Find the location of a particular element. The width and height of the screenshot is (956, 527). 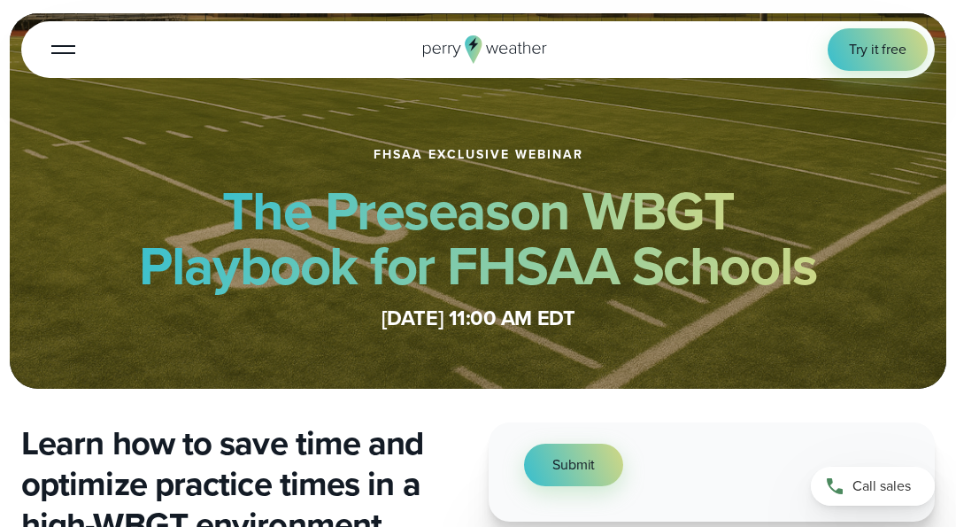

a: Try it free is located at coordinates (877, 50).